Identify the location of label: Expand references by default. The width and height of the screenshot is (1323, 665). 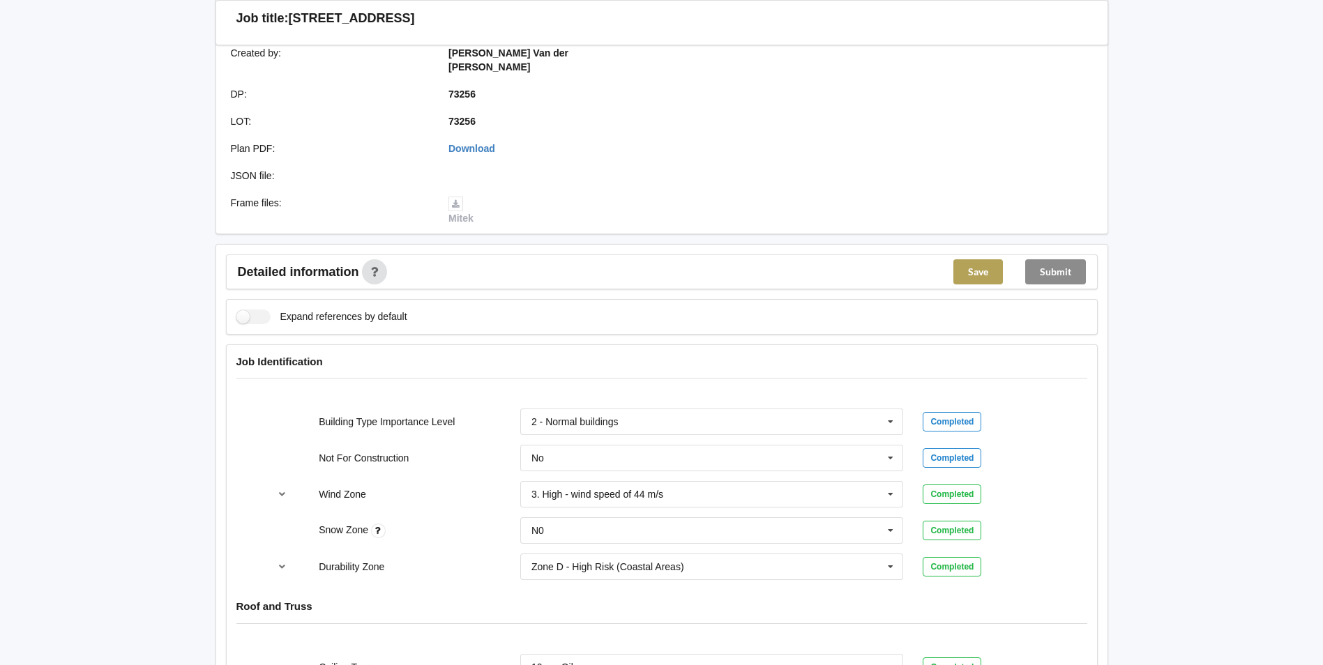
(321, 317).